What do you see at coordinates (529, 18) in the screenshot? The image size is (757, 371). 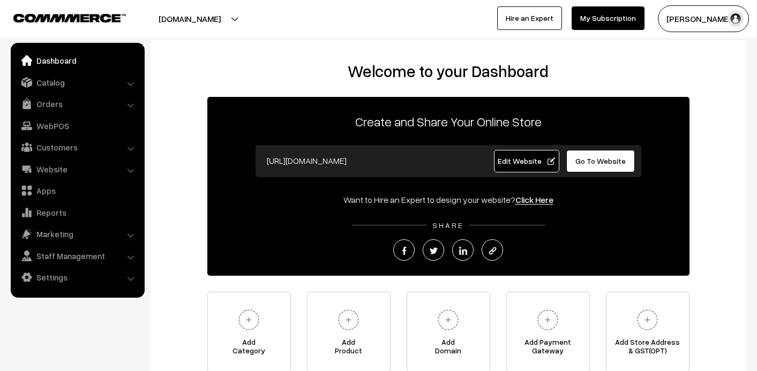 I see `a: Hire an Expert` at bounding box center [529, 18].